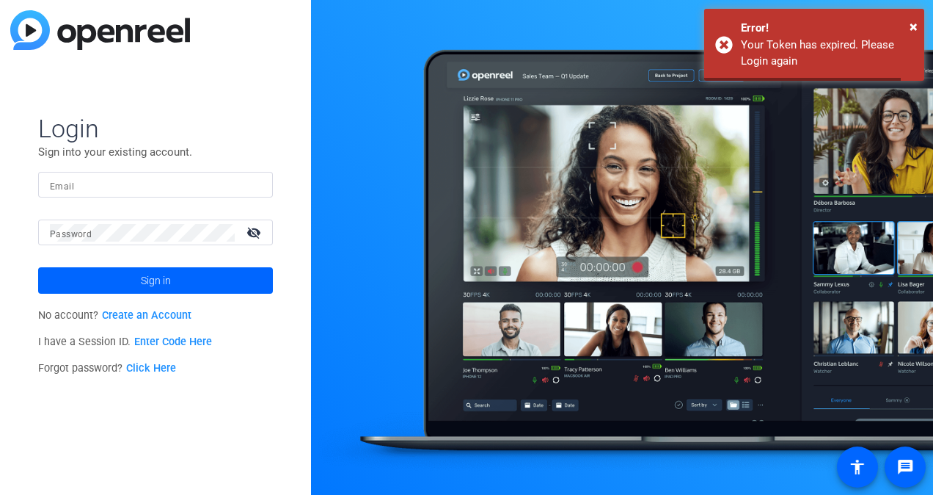 This screenshot has height=495, width=933. Describe the element at coordinates (147, 315) in the screenshot. I see `a: Create an Account` at that location.